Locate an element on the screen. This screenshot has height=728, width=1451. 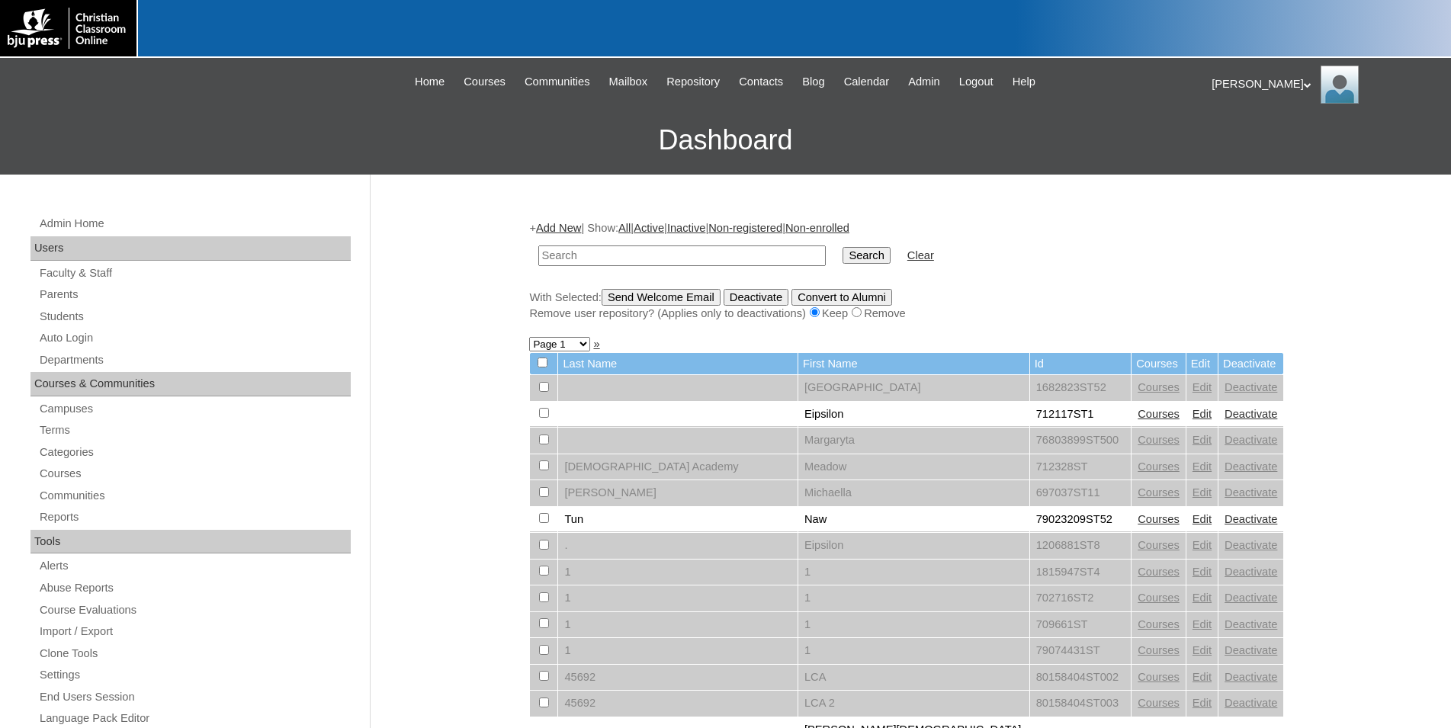
a: Repository is located at coordinates (693, 82).